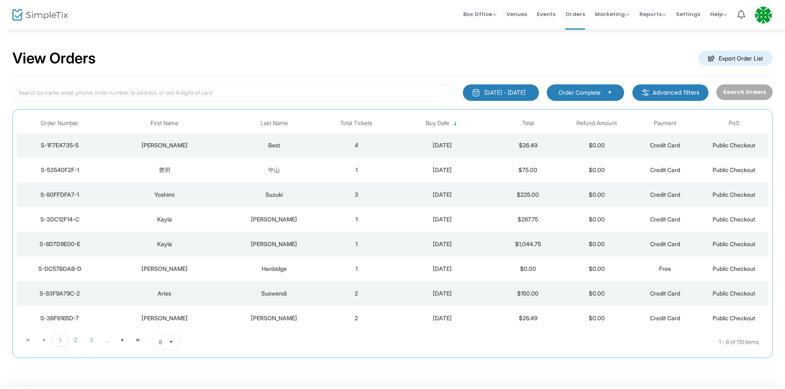  What do you see at coordinates (665, 123) in the screenshot?
I see `span: Payment` at bounding box center [665, 123].